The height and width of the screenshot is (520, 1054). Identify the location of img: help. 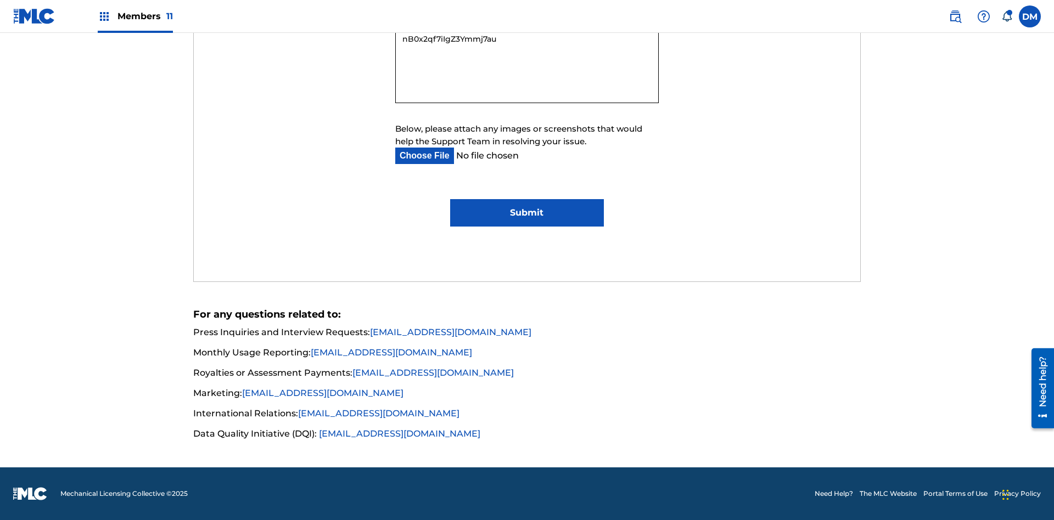
(983, 16).